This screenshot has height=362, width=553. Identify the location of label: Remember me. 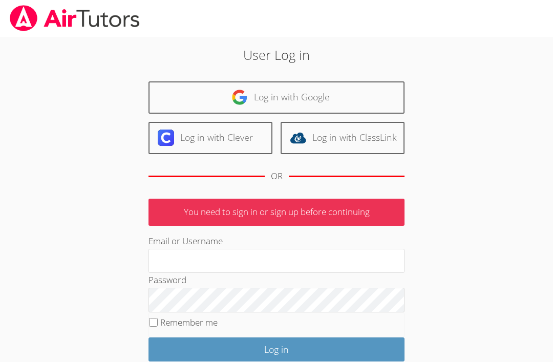
(189, 322).